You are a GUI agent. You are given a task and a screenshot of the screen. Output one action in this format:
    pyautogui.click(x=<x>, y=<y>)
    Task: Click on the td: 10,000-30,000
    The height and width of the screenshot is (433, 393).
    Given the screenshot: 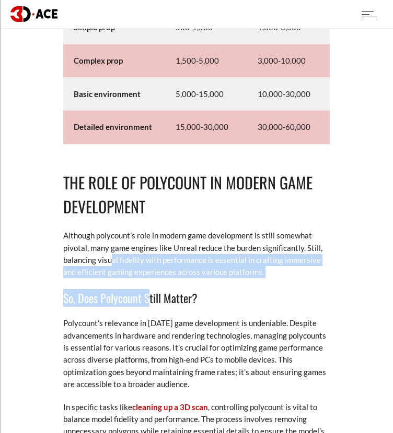 What is the action you would take?
    pyautogui.click(x=288, y=94)
    